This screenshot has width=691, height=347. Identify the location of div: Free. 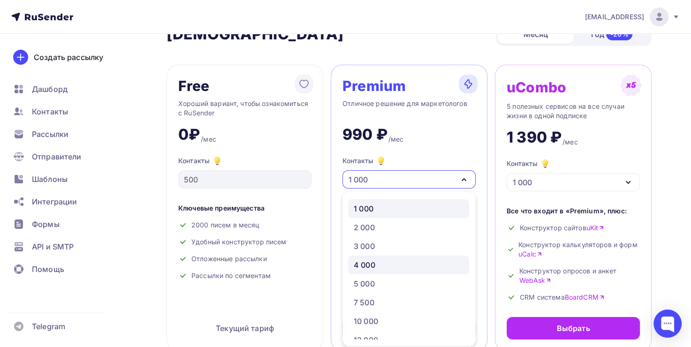
(194, 86).